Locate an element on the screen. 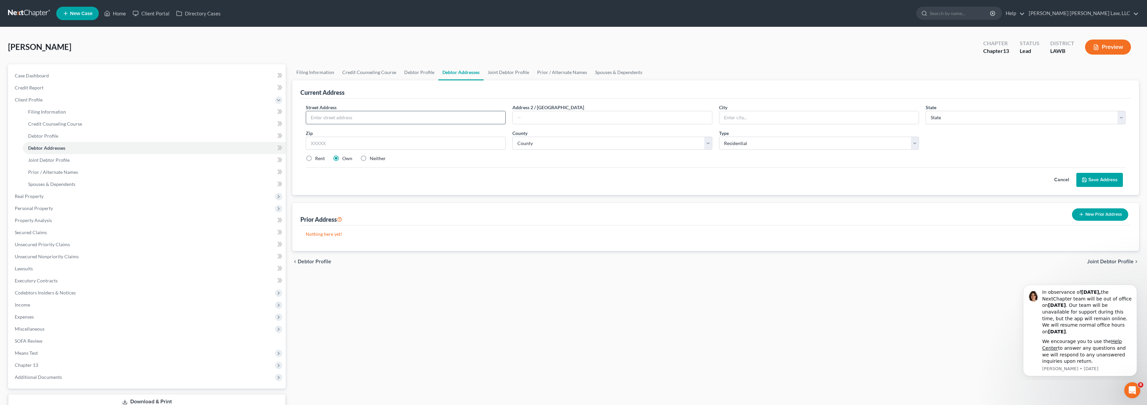 Image resolution: width=1147 pixels, height=405 pixels. span: County is located at coordinates (520, 133).